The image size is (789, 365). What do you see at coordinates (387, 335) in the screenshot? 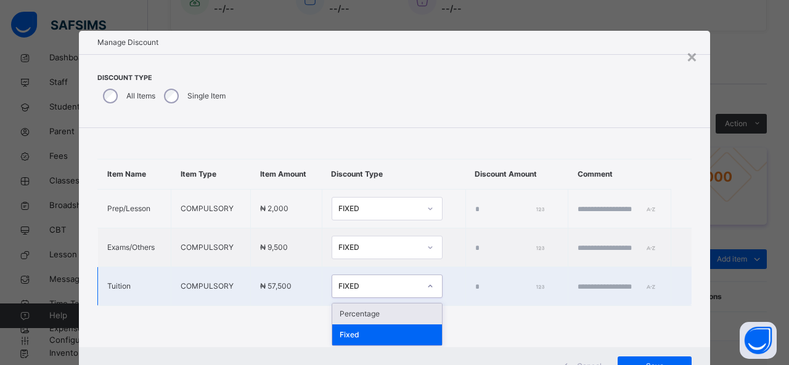
I see `div: Fixed` at bounding box center [387, 335].